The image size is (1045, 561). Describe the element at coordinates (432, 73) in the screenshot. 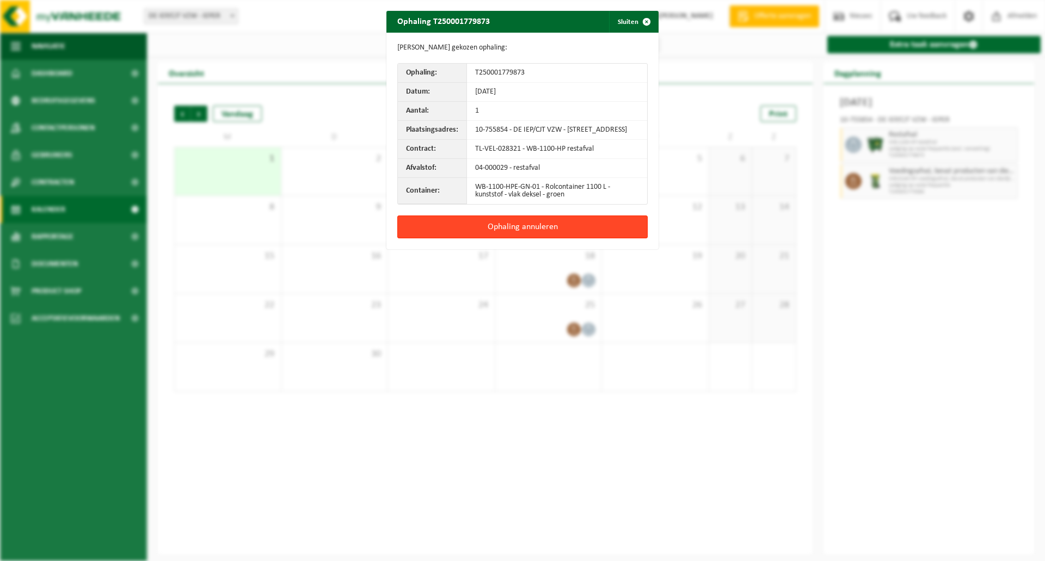

I see `th: Ophaling:` at that location.